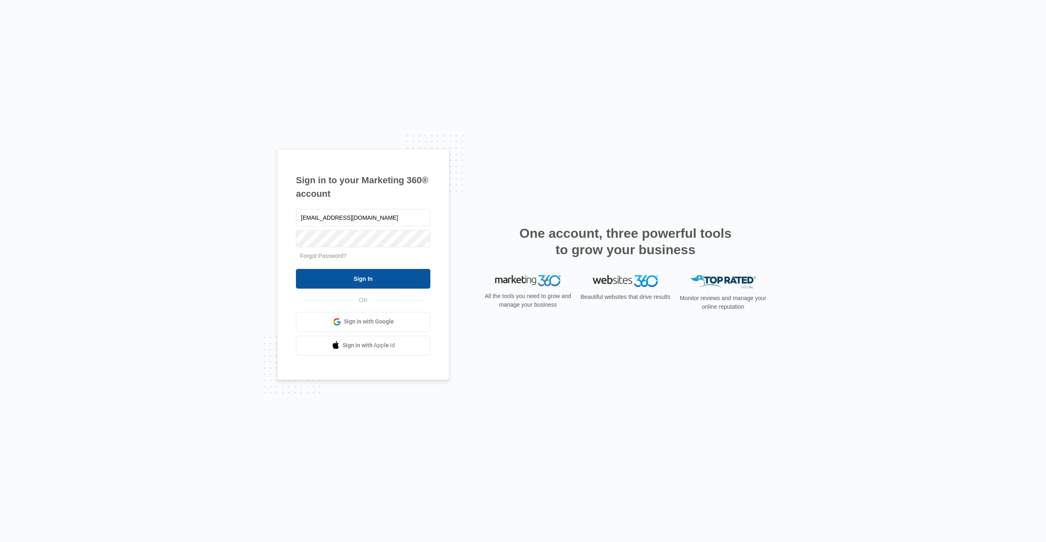 The height and width of the screenshot is (542, 1046). I want to click on span: OR, so click(363, 300).